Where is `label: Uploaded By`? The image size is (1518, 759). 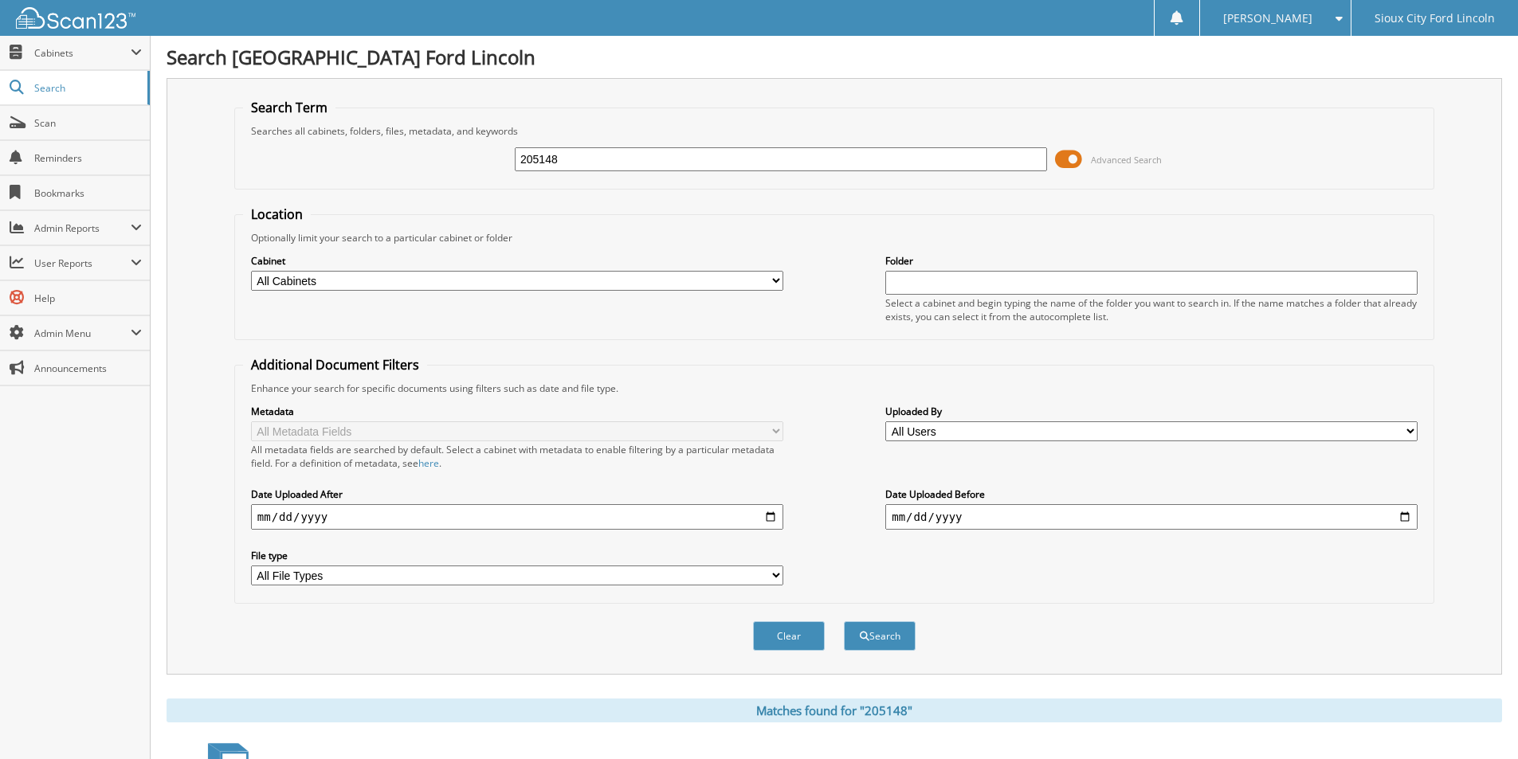
label: Uploaded By is located at coordinates (1152, 411).